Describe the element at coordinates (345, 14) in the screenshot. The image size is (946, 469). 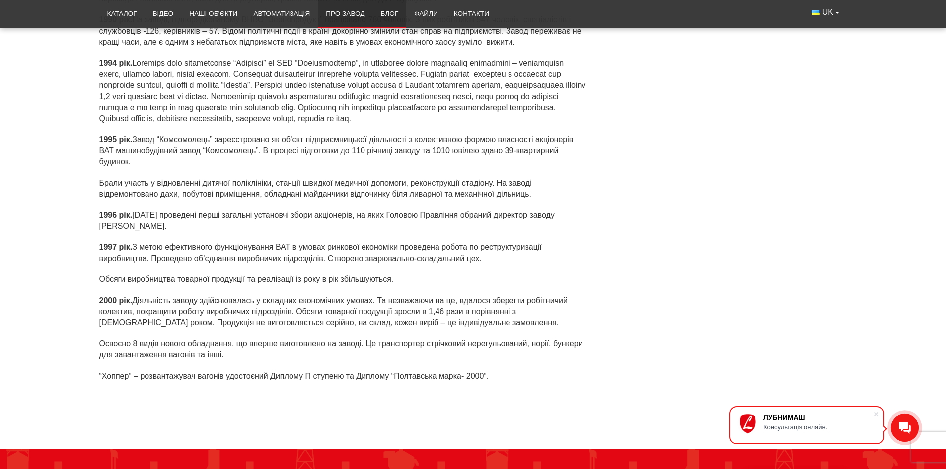
I see `a: Про завод` at that location.